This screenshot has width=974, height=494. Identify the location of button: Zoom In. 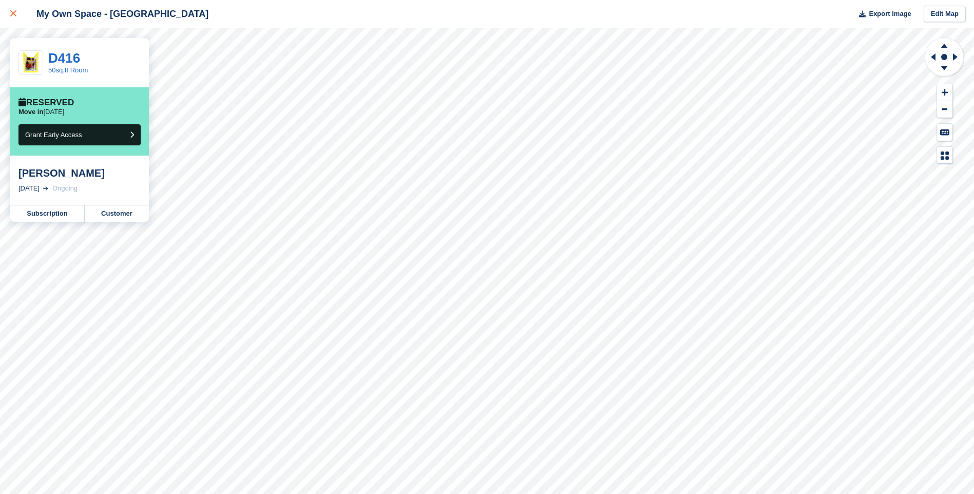
(944, 92).